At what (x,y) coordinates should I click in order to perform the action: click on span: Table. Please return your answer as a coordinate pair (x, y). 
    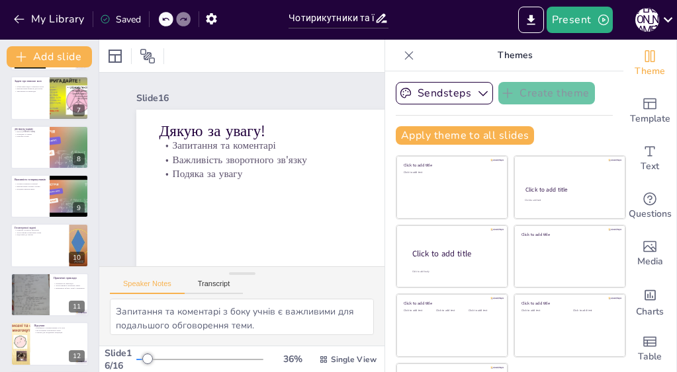
    Looking at the image, I should click on (649, 357).